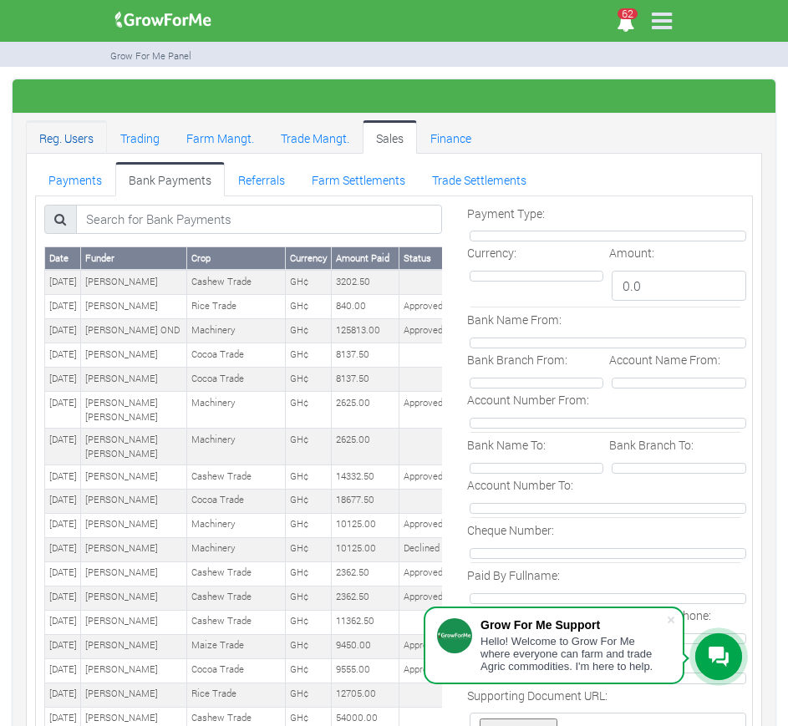 The width and height of the screenshot is (788, 726). I want to click on th: Funder, so click(134, 258).